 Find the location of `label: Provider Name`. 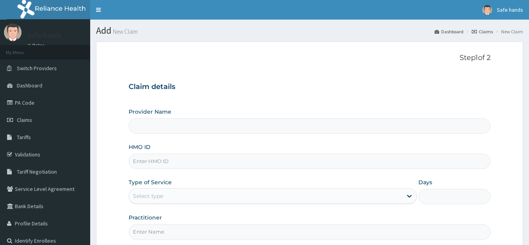

label: Provider Name is located at coordinates (150, 112).